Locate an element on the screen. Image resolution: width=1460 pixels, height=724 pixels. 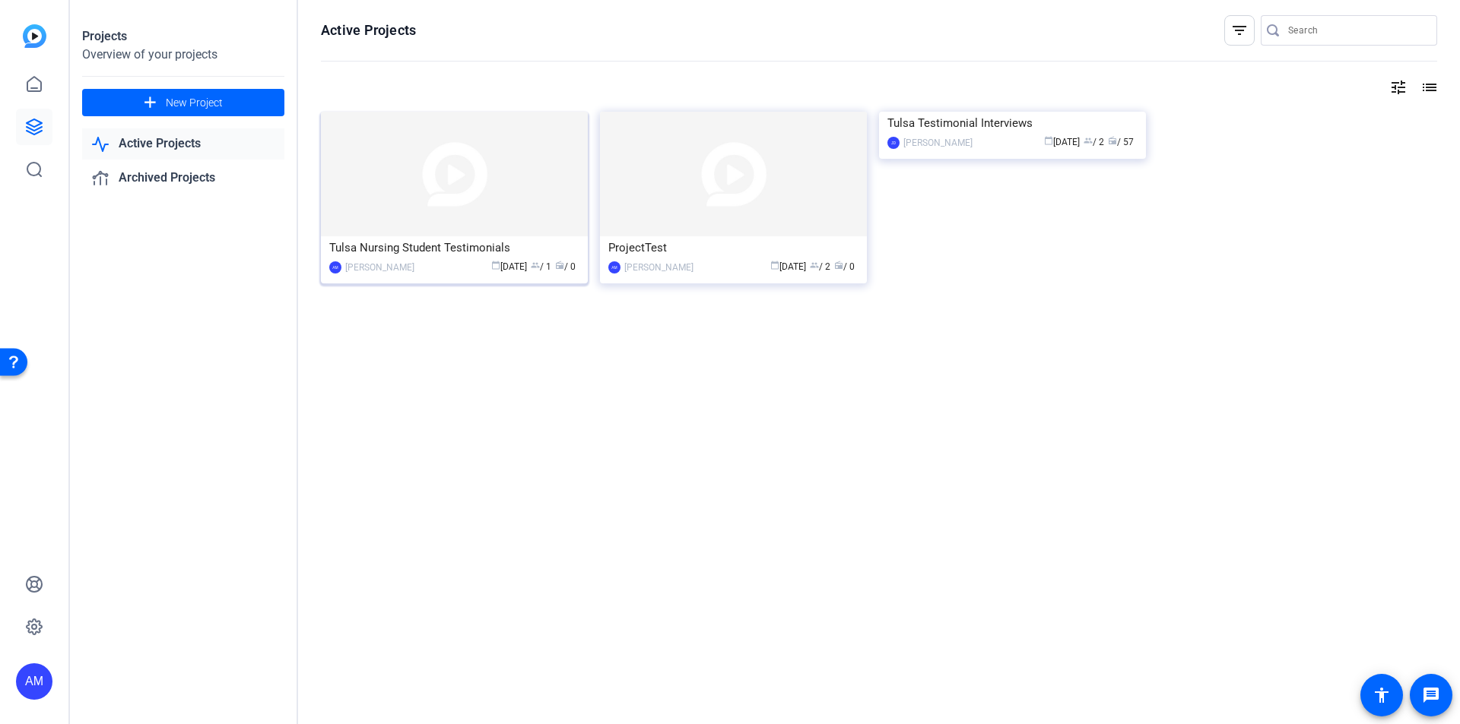
span: New Project is located at coordinates (194, 103).